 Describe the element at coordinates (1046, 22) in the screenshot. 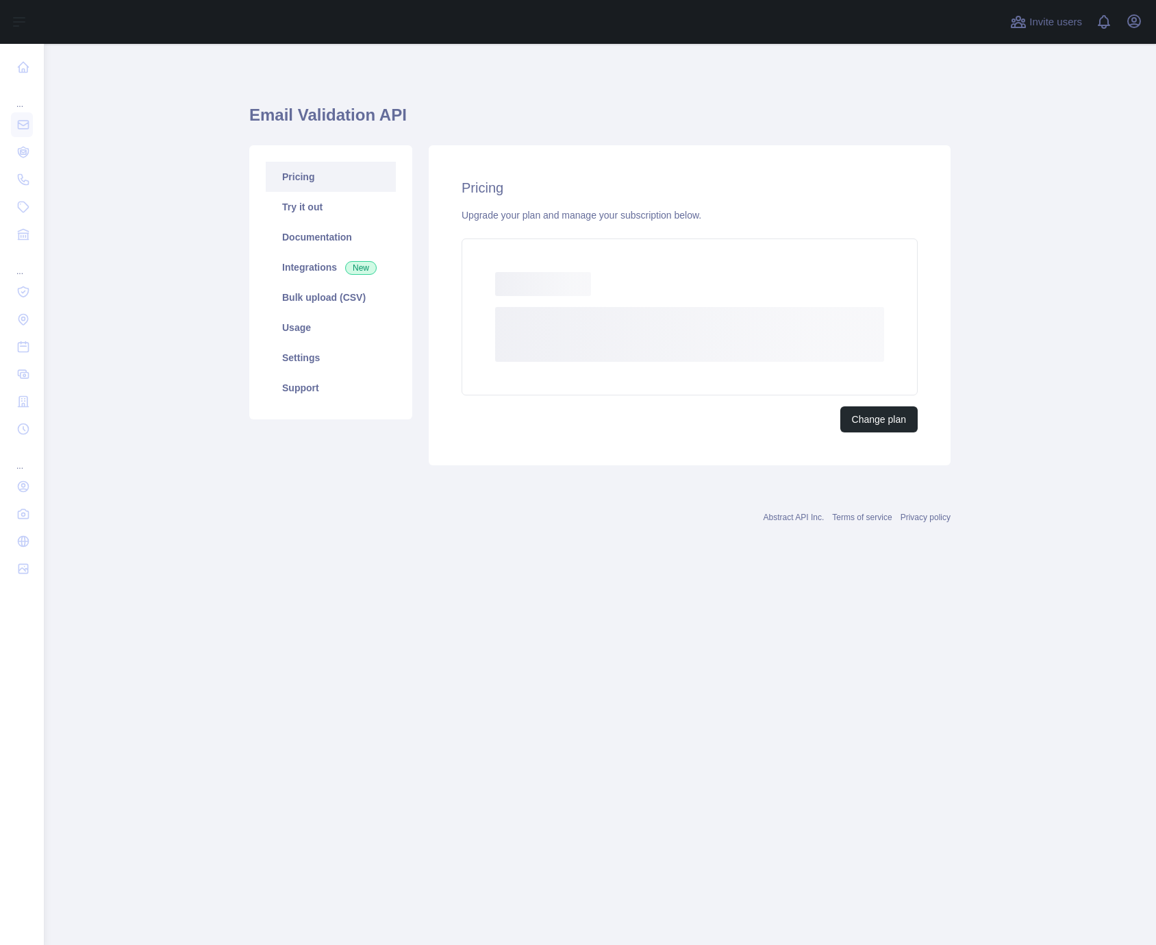

I see `button: Invite users` at that location.